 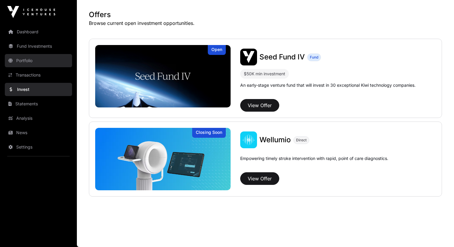 What do you see at coordinates (38, 104) in the screenshot?
I see `a: Statements` at bounding box center [38, 104].